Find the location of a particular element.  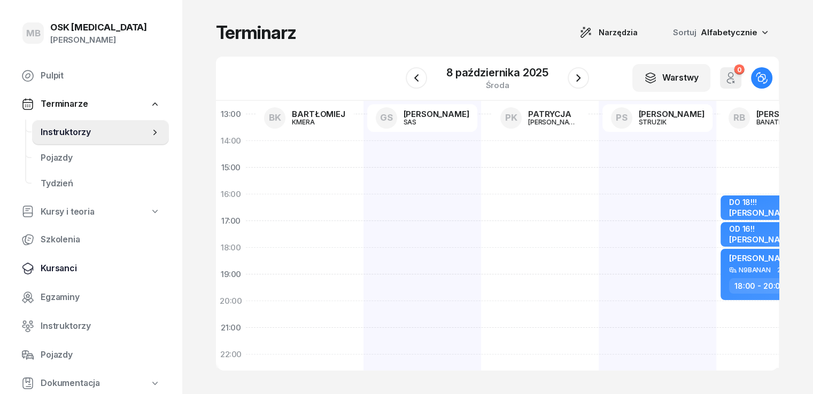

span: Terminarze is located at coordinates (64, 104).